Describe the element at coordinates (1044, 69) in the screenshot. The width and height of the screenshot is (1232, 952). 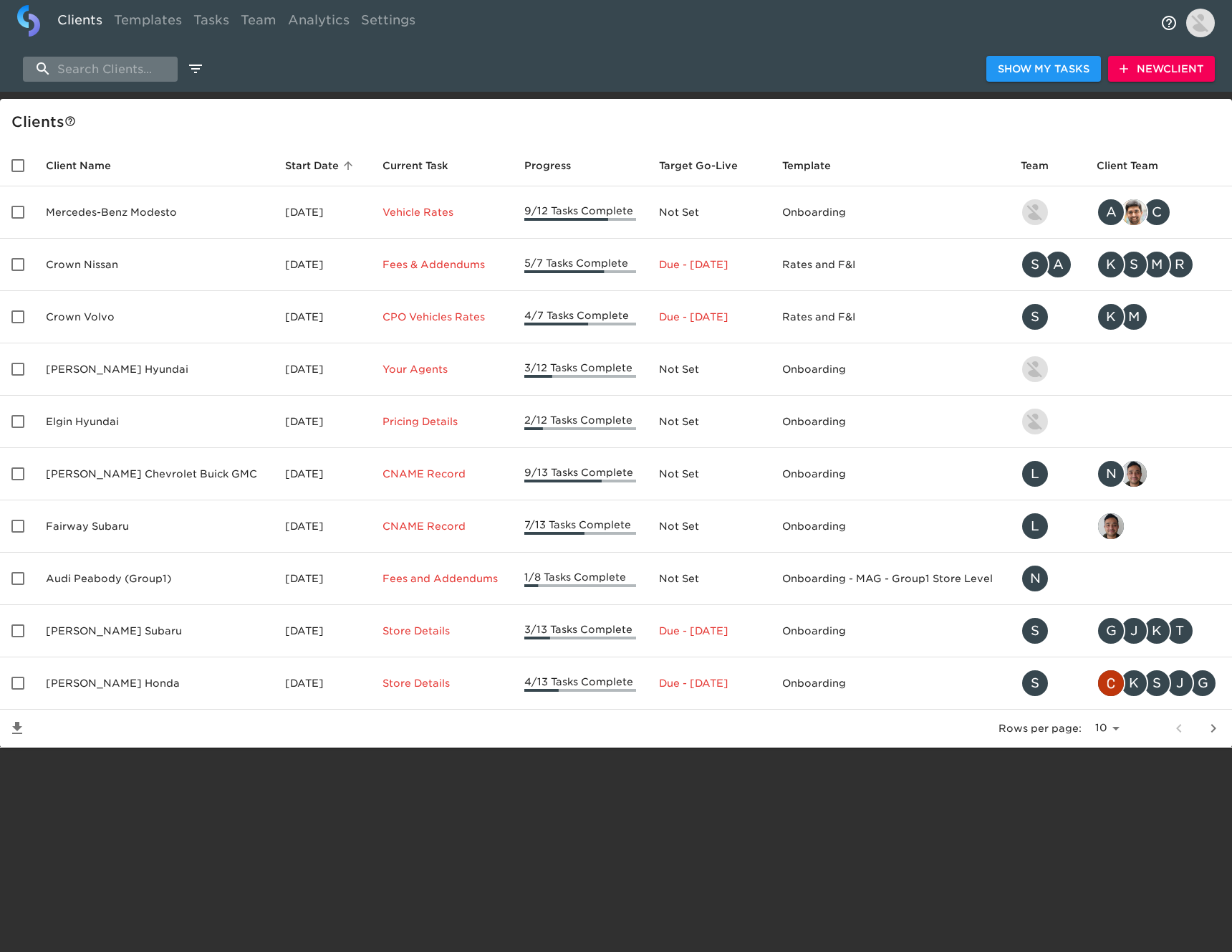
I see `span: Show My Tasks` at that location.